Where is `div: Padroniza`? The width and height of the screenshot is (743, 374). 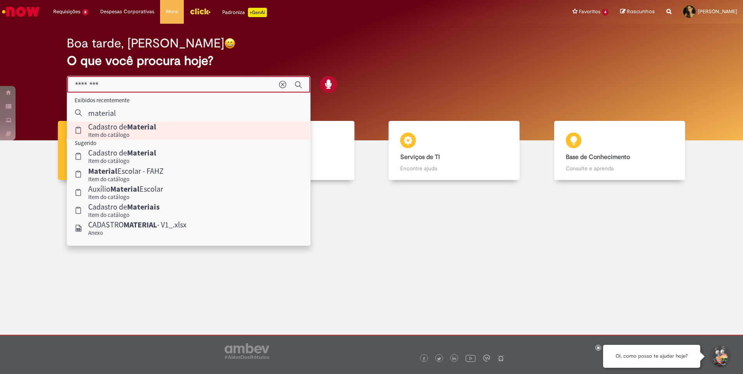
div: Padroniza is located at coordinates (244, 12).